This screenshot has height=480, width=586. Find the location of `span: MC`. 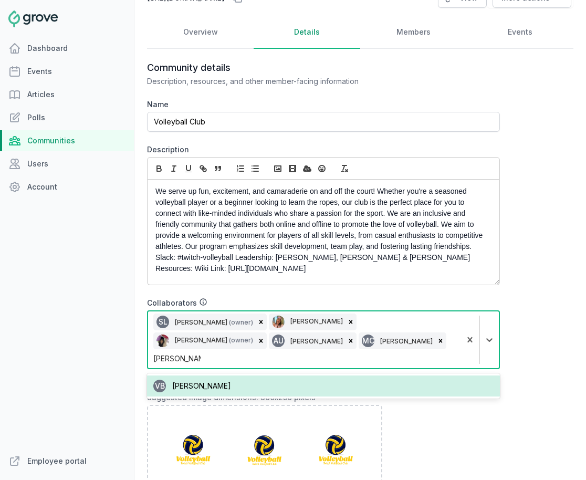

span: MC is located at coordinates (368, 341).